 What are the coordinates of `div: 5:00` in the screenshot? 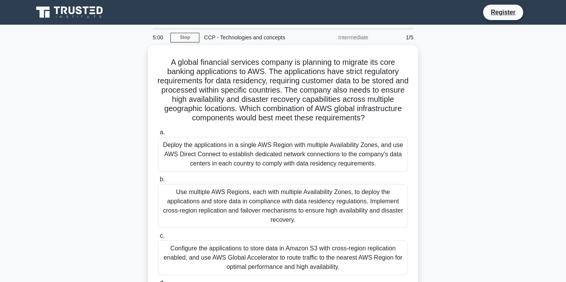 It's located at (159, 37).